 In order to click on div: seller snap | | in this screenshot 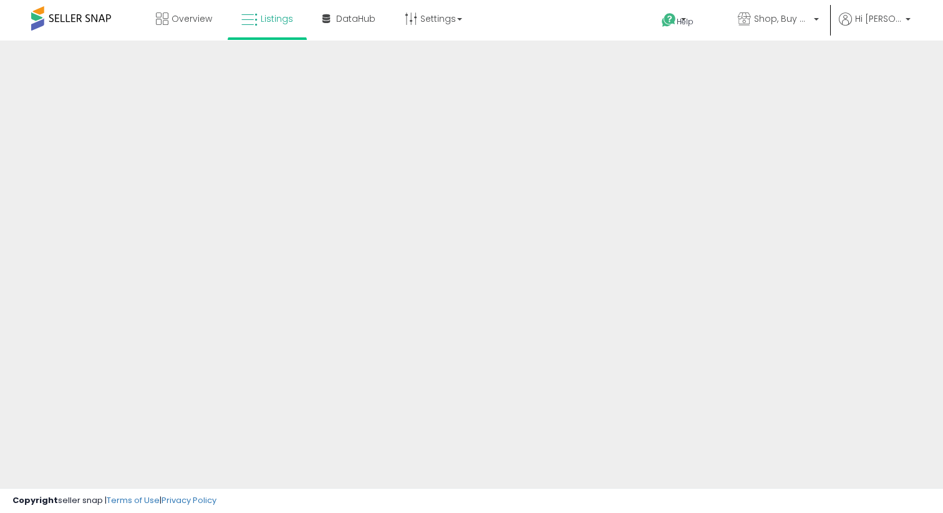, I will do `click(114, 501)`.